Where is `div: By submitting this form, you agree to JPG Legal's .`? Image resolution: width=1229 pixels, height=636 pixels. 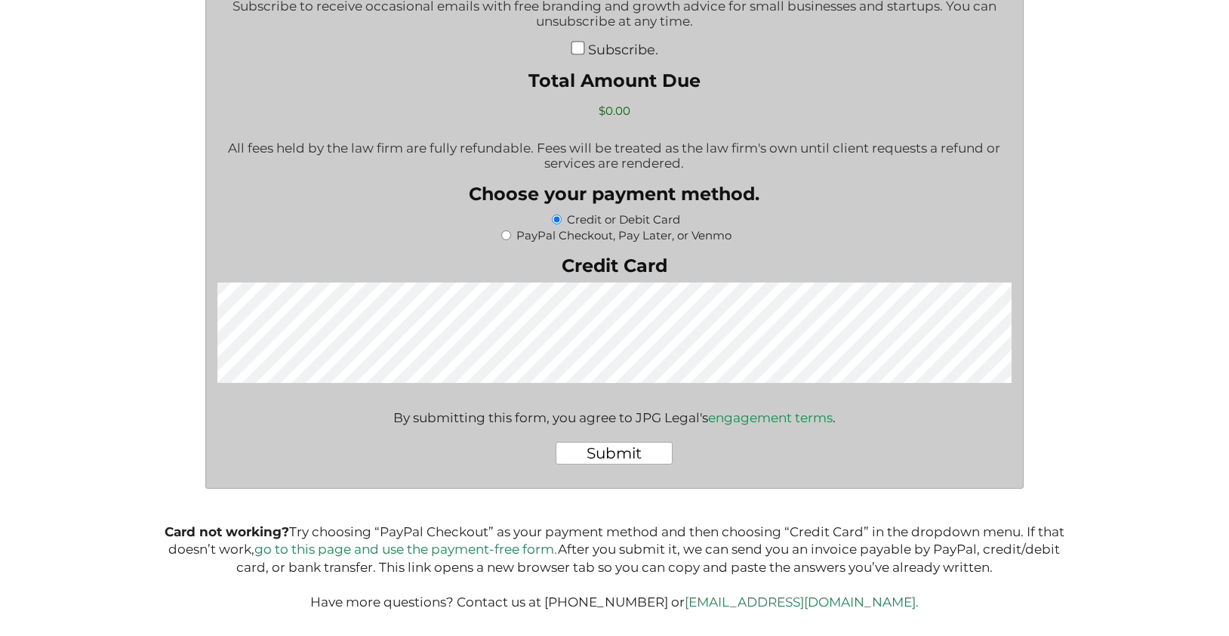 div: By submitting this form, you agree to JPG Legal's . is located at coordinates (614, 410).